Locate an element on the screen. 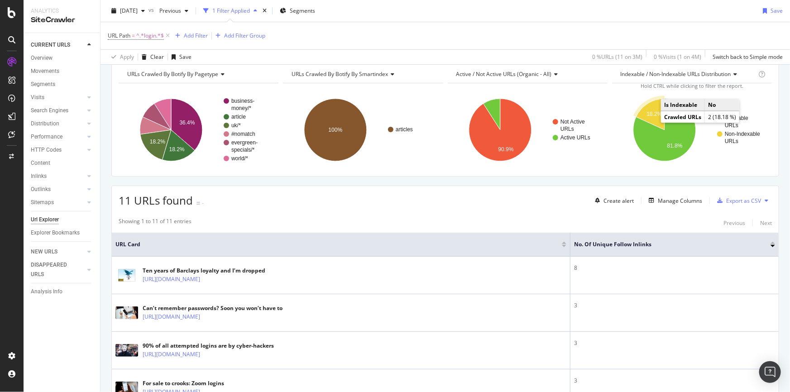 The height and width of the screenshot is (392, 790). text: articles is located at coordinates (404, 129).